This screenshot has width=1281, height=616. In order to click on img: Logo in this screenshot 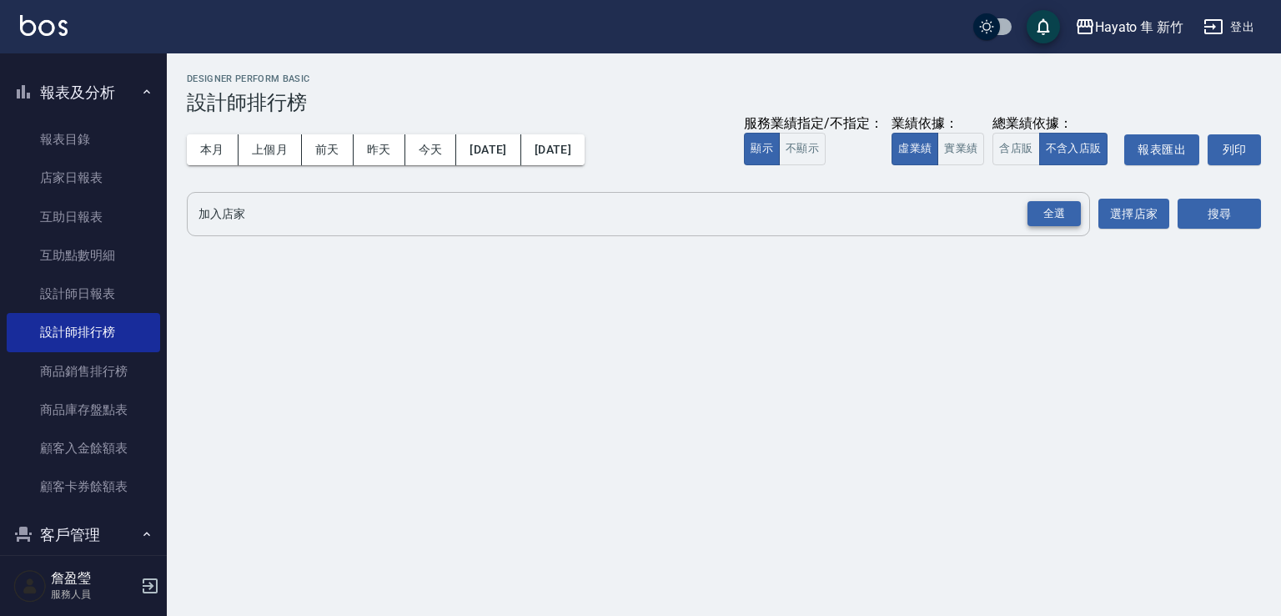, I will do `click(43, 25)`.